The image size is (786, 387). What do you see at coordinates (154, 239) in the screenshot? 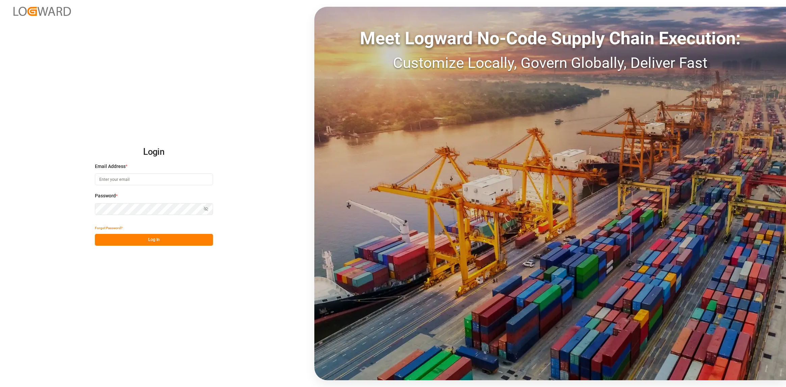
I see `button: Log In` at bounding box center [154, 239].